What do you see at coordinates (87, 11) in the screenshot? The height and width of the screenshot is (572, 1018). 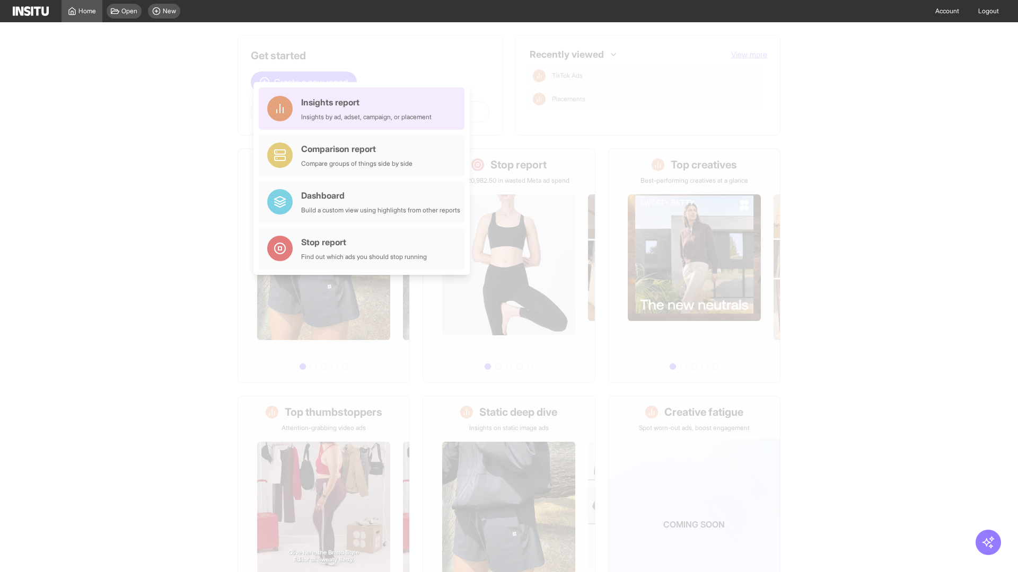 I see `span: Home` at bounding box center [87, 11].